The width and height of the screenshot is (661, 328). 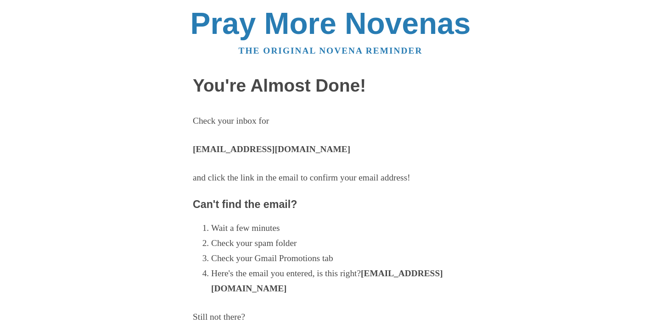 What do you see at coordinates (330, 178) in the screenshot?
I see `p: and click the link in the email to confirm your email address!` at bounding box center [330, 178].